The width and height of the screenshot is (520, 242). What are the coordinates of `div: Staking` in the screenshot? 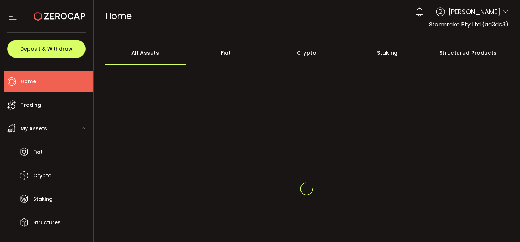 It's located at (388, 53).